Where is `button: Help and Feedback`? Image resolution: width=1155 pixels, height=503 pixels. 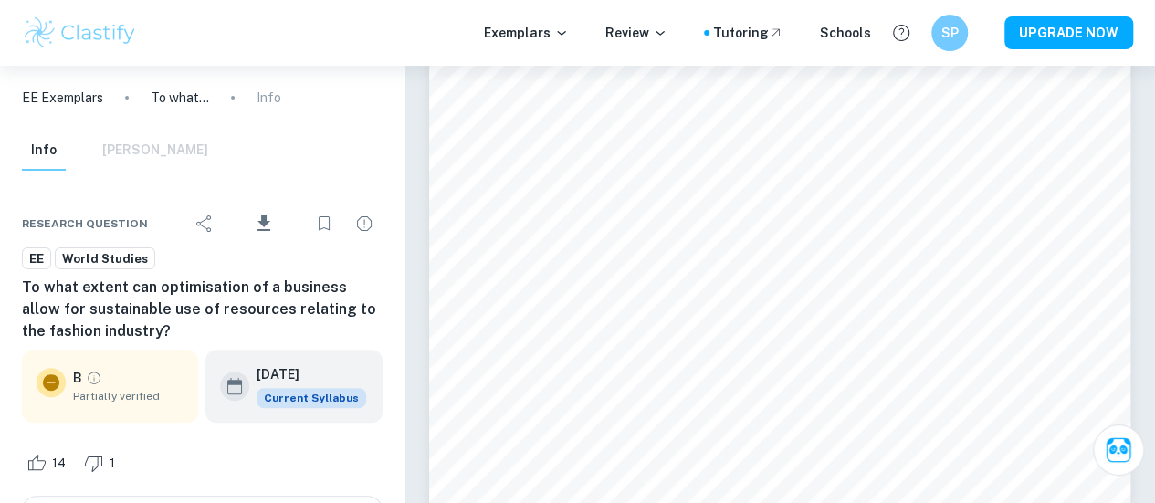 button: Help and Feedback is located at coordinates (901, 33).